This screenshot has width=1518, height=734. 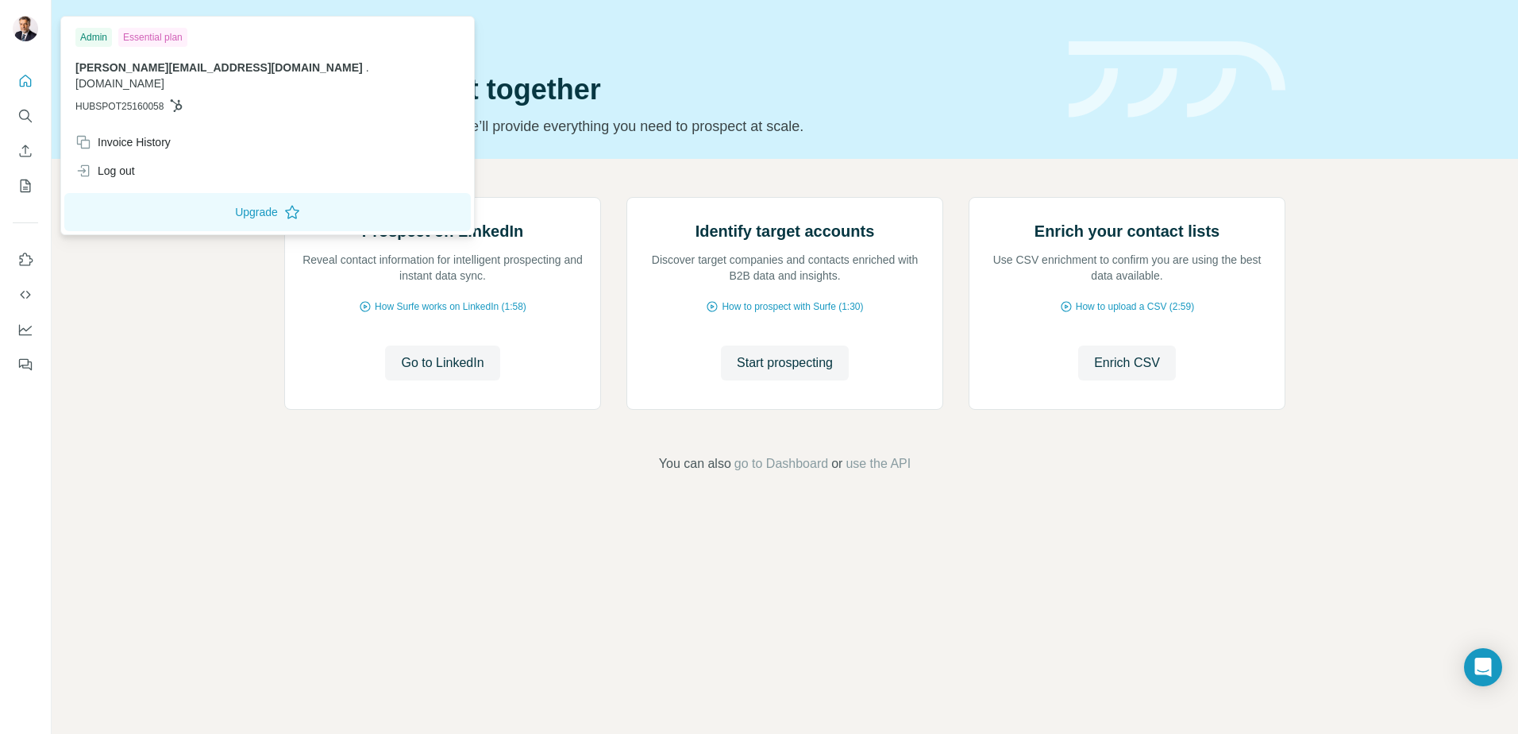 I want to click on button: Go to LinkedIn, so click(x=442, y=363).